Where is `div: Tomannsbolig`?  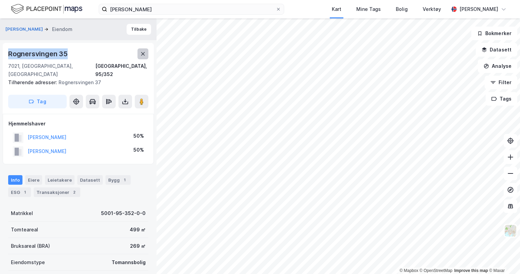 div: Tomannsbolig is located at coordinates (129, 262).